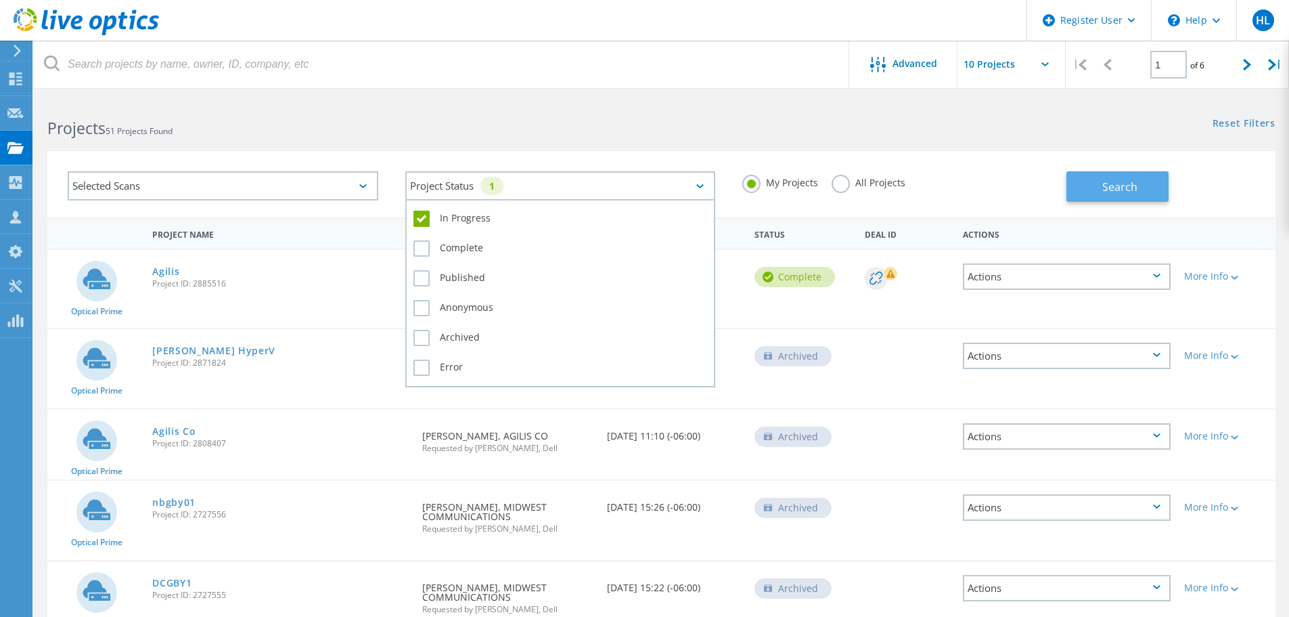 The width and height of the screenshot is (1289, 617). I want to click on input: Search projects by name, owner, ID, company, etc, so click(442, 64).